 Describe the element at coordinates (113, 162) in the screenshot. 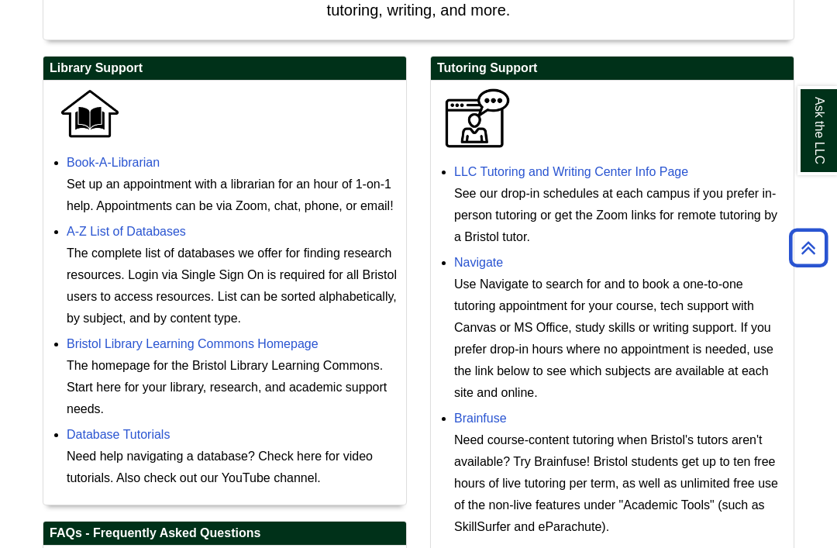

I see `a: Book-A-Librarian` at that location.